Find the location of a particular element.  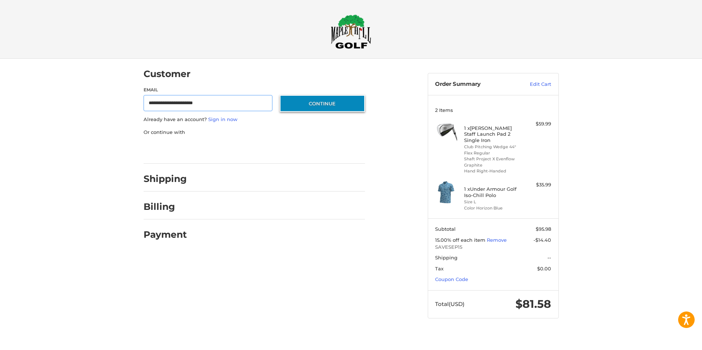

span: $81.58 is located at coordinates (533, 304).